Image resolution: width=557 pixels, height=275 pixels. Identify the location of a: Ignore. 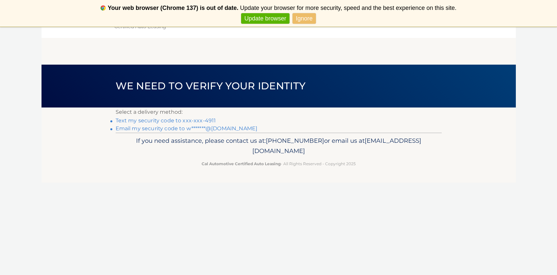
(304, 18).